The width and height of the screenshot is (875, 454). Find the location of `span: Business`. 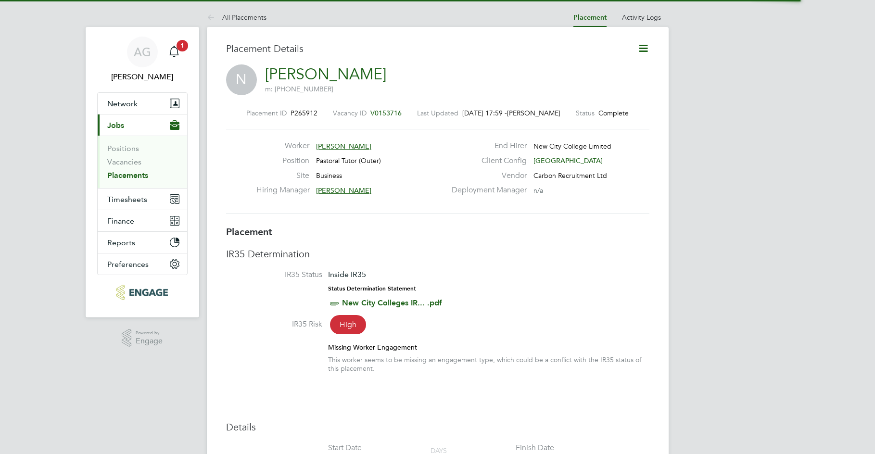

span: Business is located at coordinates (329, 176).